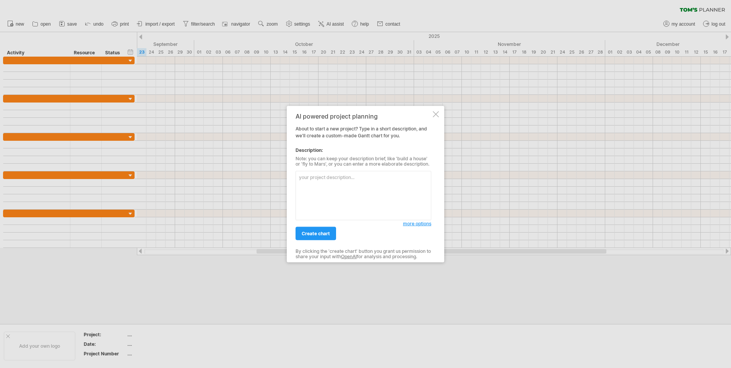  I want to click on a: create chart, so click(316, 233).